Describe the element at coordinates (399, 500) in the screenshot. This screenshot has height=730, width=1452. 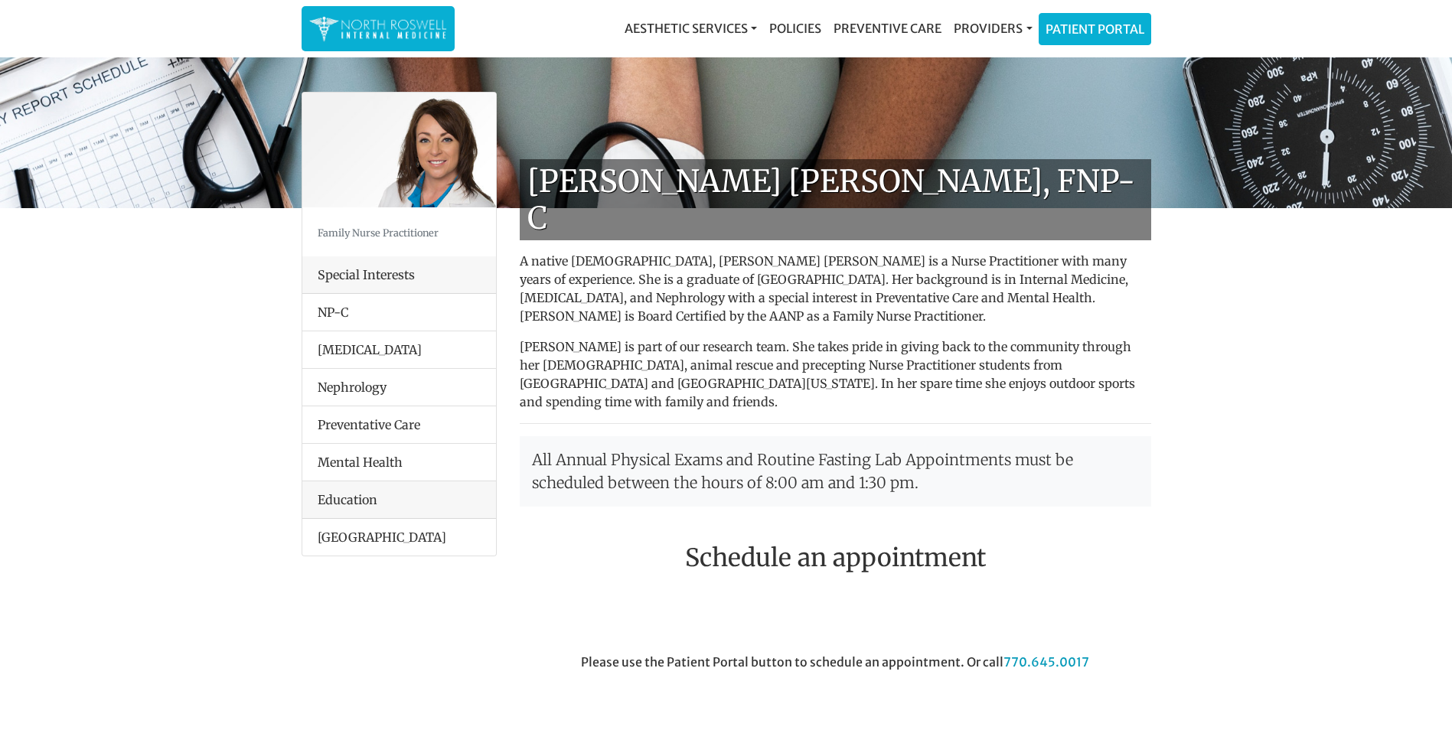
I see `div: Education` at that location.